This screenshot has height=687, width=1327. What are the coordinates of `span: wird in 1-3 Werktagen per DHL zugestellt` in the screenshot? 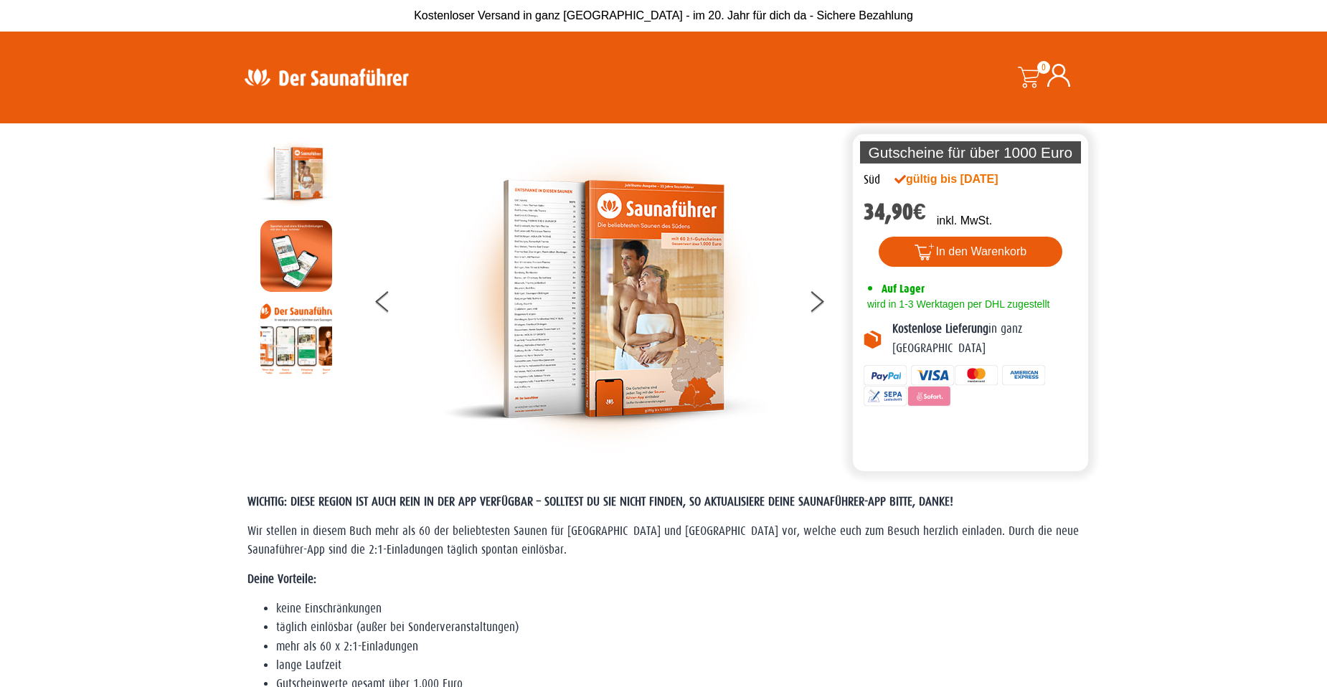 It's located at (956, 304).